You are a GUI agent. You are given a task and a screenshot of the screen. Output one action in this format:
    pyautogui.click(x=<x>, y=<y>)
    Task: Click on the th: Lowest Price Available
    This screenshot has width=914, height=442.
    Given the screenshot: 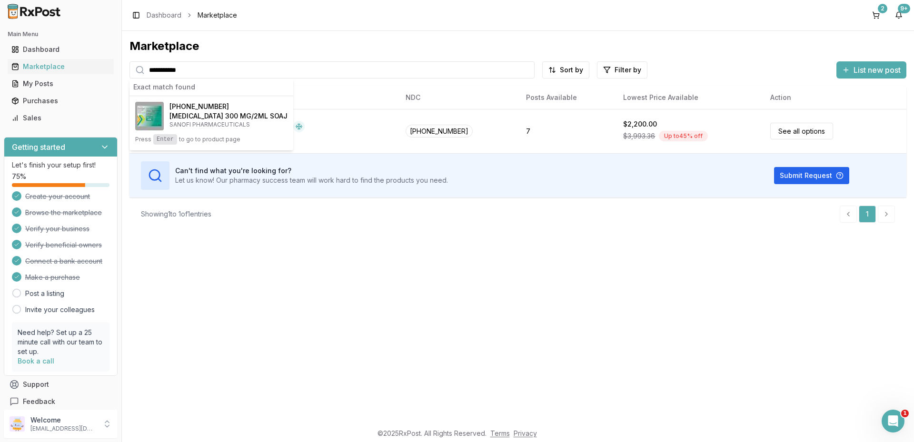 What is the action you would take?
    pyautogui.click(x=689, y=98)
    